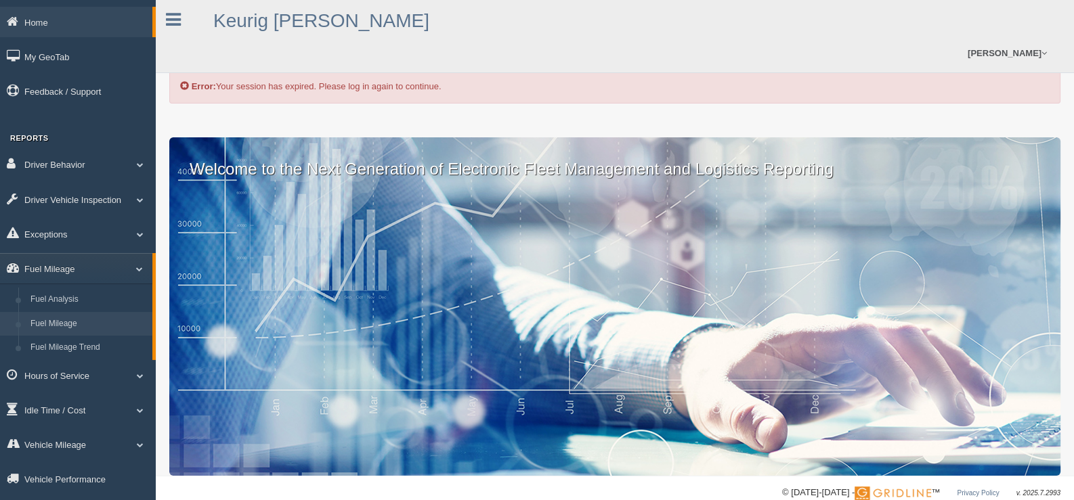 Image resolution: width=1074 pixels, height=500 pixels. I want to click on span: v. 2025.7.2993, so click(1038, 493).